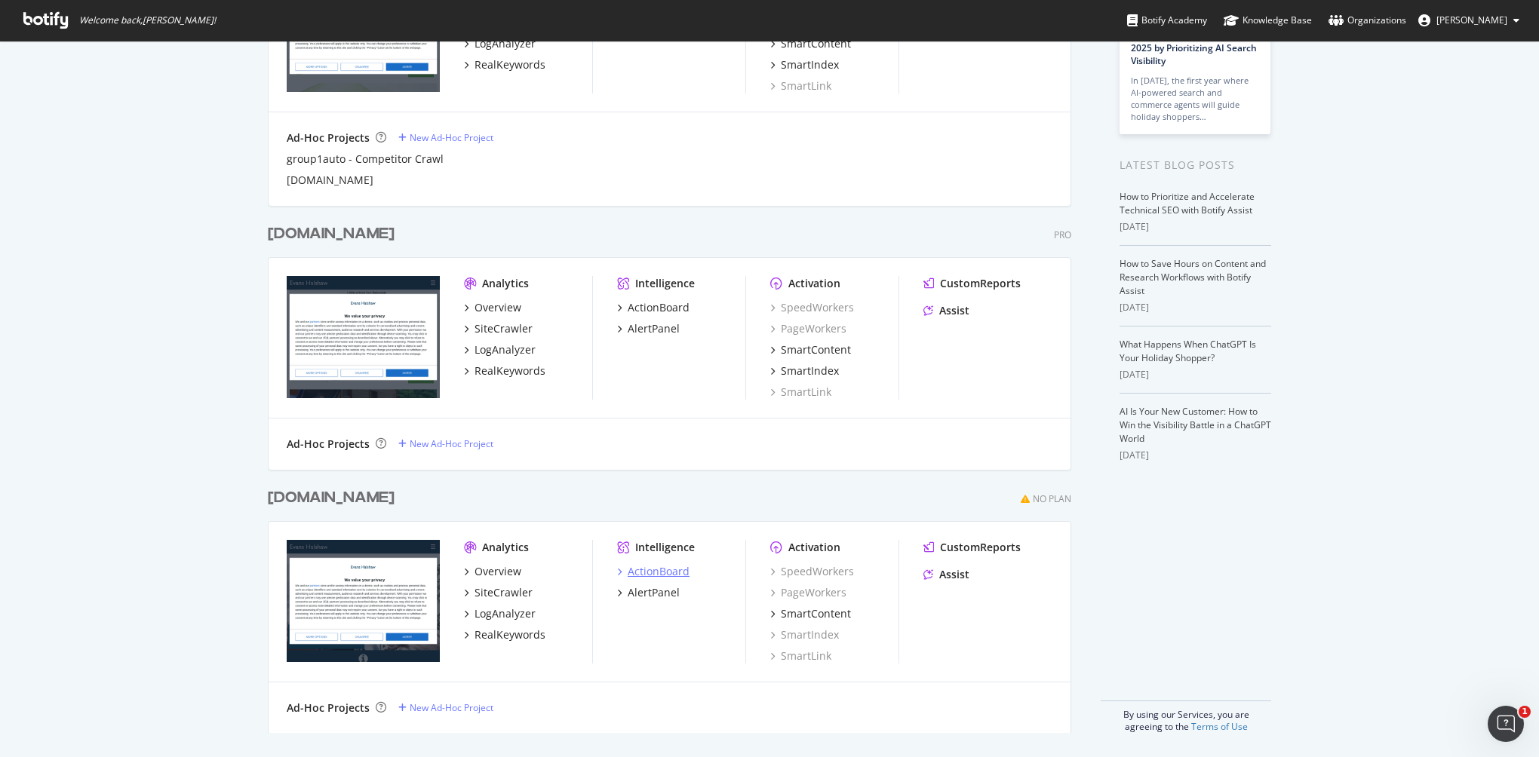 The height and width of the screenshot is (757, 1539). What do you see at coordinates (1187, 351) in the screenshot?
I see `a: What Happens When ChatGPT Is Your Holiday Shopper?` at bounding box center [1187, 351].